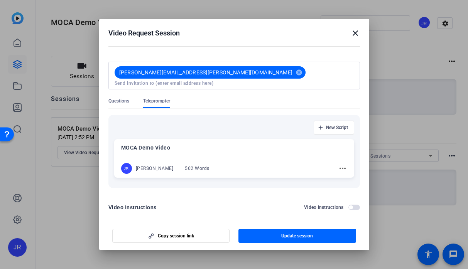 The height and width of the screenshot is (269, 468). Describe the element at coordinates (127, 169) in the screenshot. I see `div: JR` at that location.